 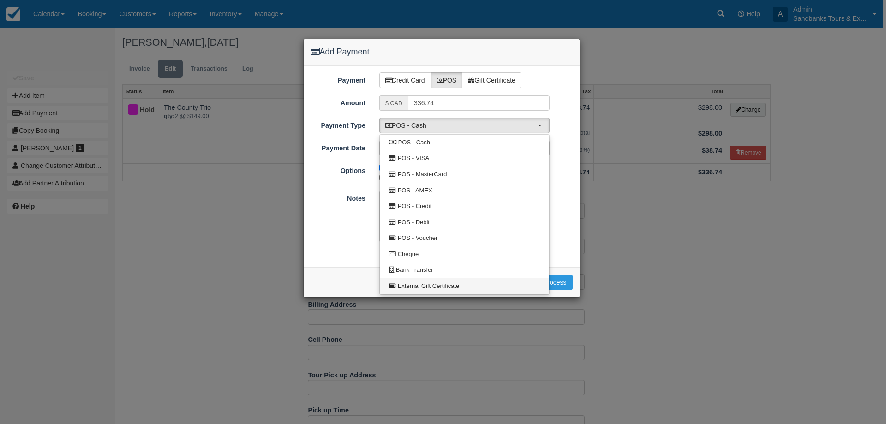 What do you see at coordinates (405, 80) in the screenshot?
I see `label: Credit Card` at bounding box center [405, 80].